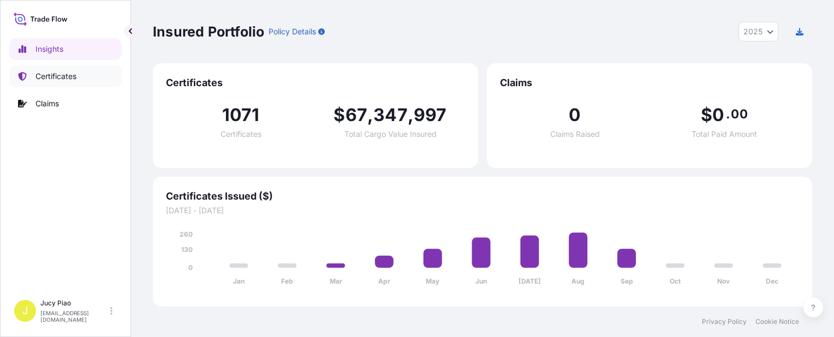 This screenshot has height=337, width=834. Describe the element at coordinates (390, 115) in the screenshot. I see `span: 347` at that location.